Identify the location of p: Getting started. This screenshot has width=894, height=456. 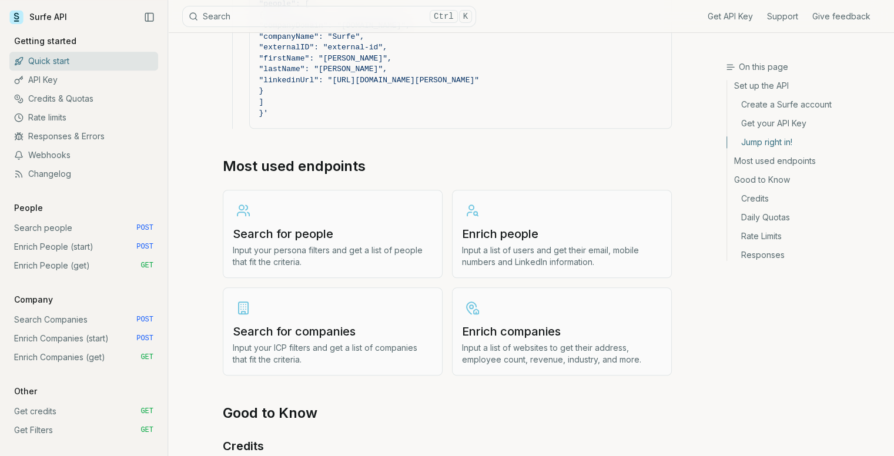
(45, 41).